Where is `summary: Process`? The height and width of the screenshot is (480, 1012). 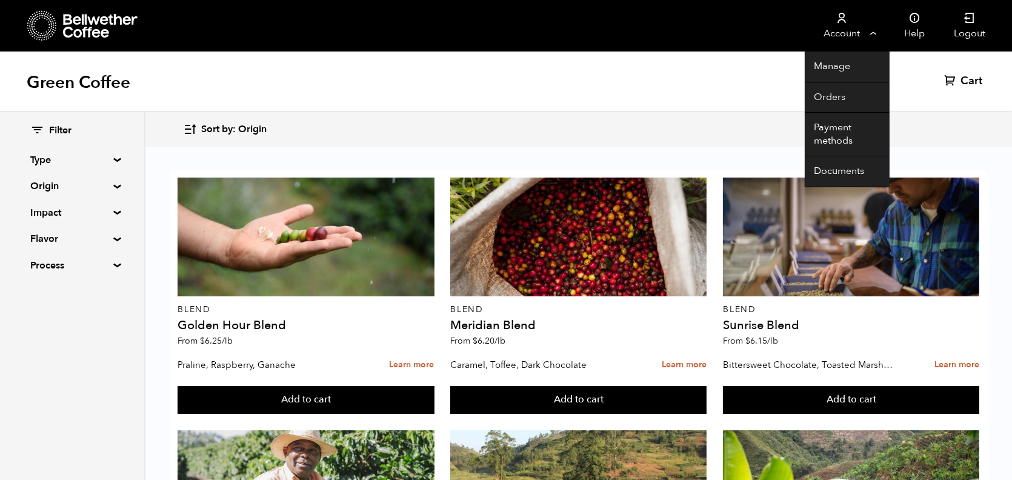
summary: Process is located at coordinates (72, 265).